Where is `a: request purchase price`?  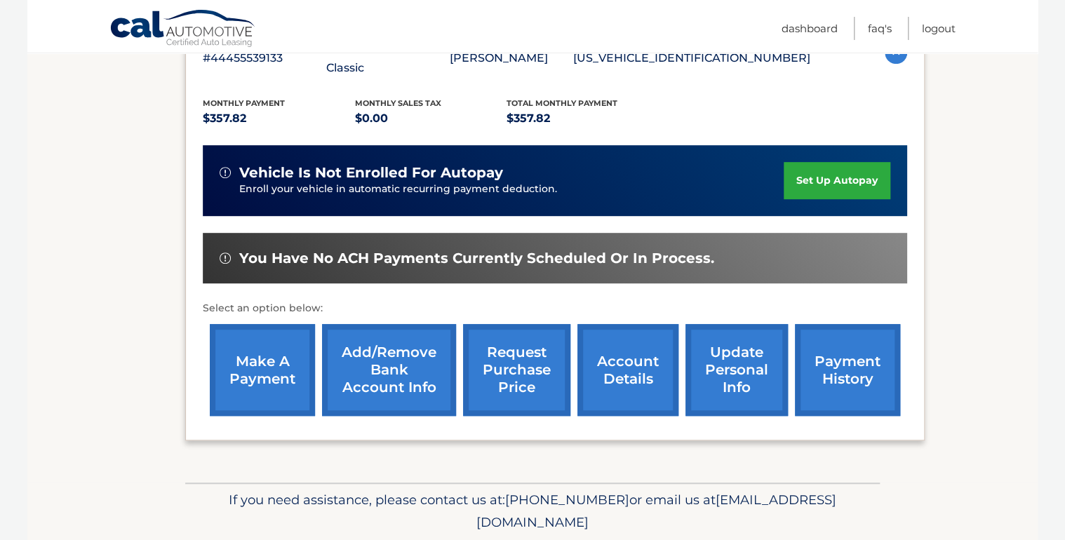 a: request purchase price is located at coordinates (516, 370).